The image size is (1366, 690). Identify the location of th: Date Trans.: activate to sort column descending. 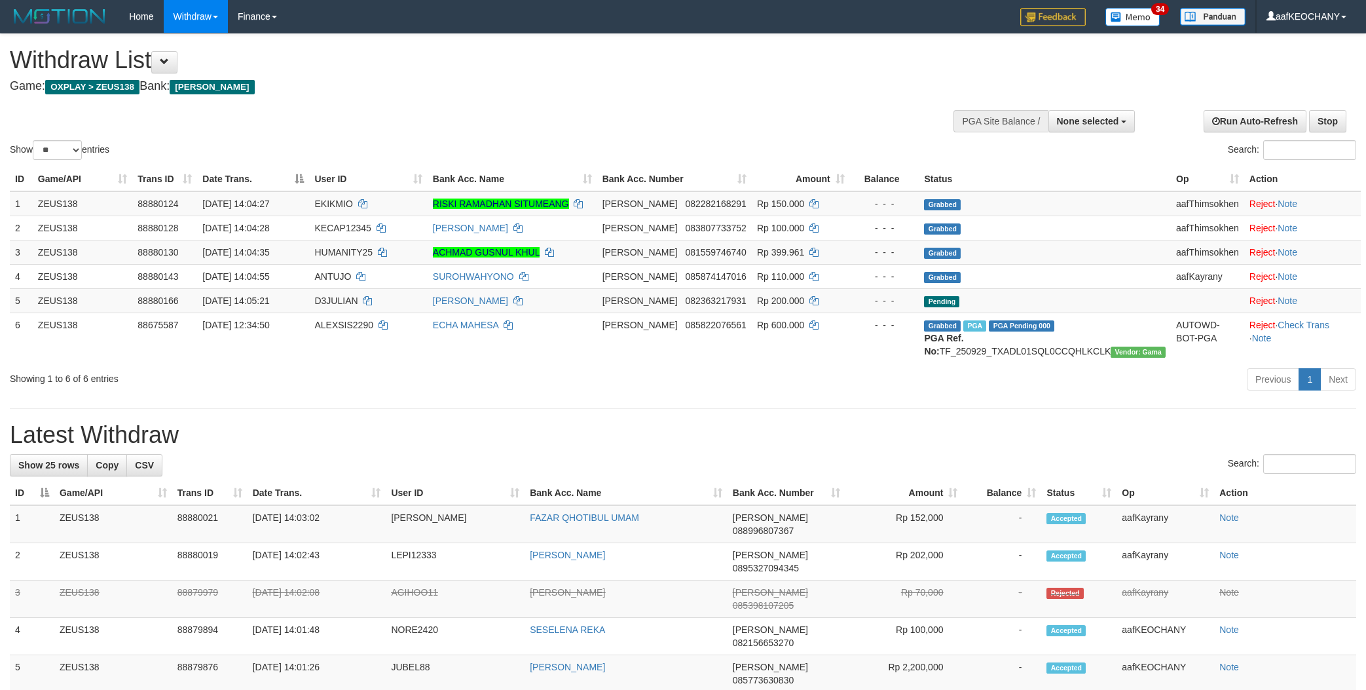
(253, 179).